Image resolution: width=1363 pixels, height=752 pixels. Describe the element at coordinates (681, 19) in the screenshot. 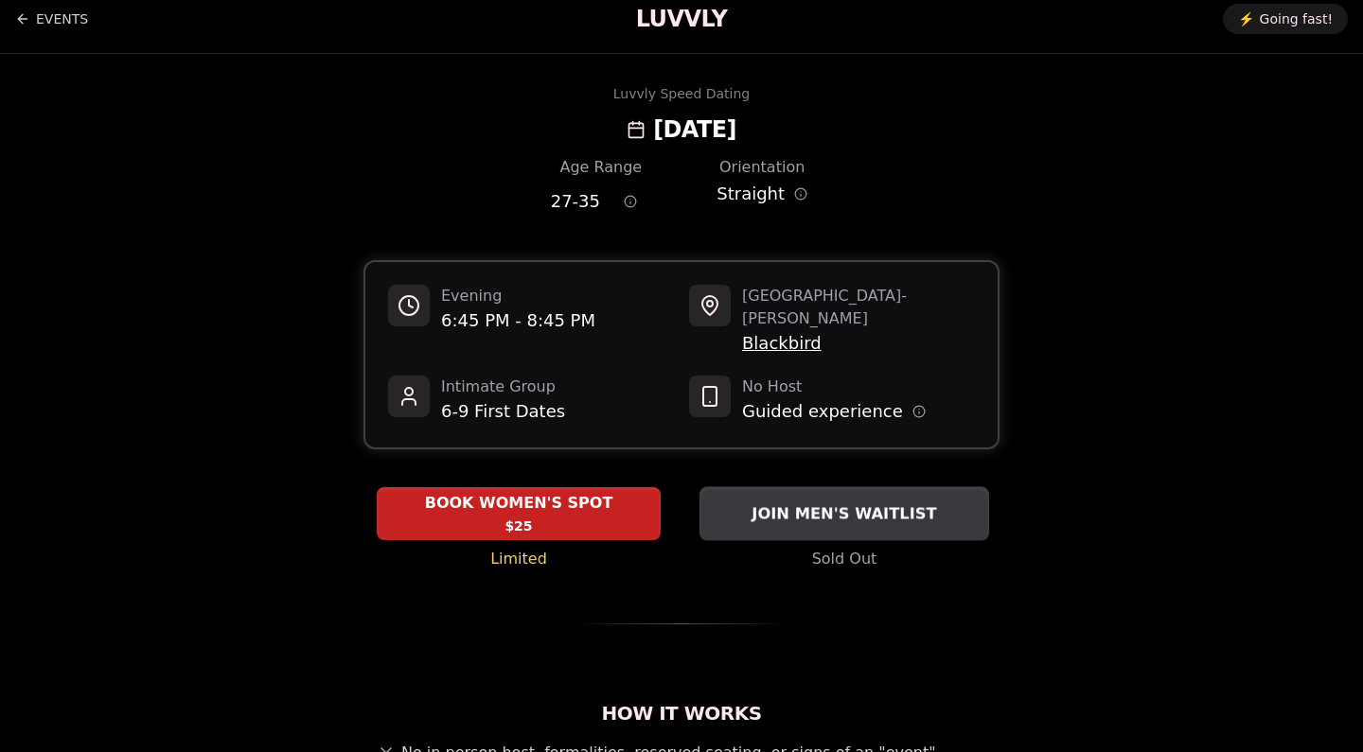

I see `h1: LUVVLY` at that location.